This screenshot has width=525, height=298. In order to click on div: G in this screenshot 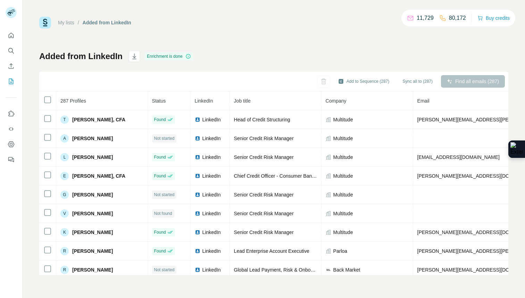, I will do `click(65, 194)`.